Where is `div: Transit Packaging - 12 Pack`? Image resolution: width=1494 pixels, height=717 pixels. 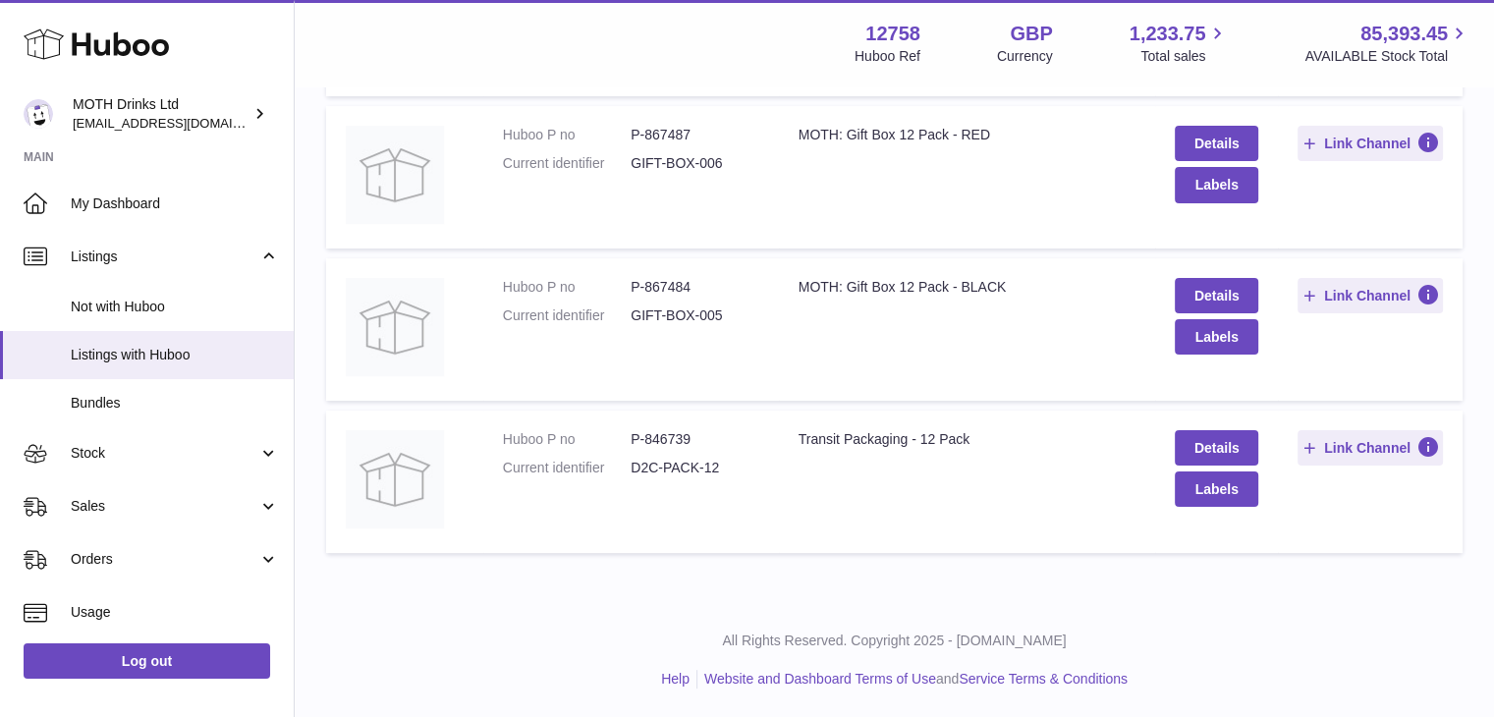 div: Transit Packaging - 12 Pack is located at coordinates (968, 439).